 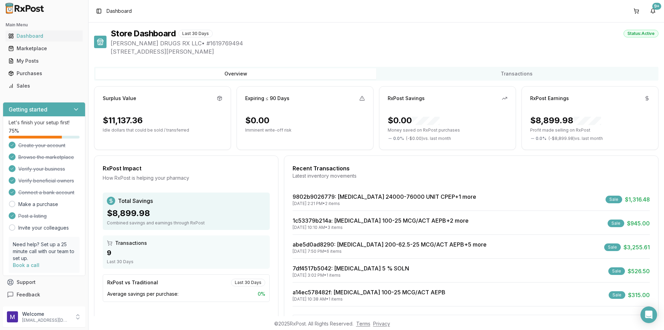 I want to click on a: Marketplace, so click(x=44, y=48).